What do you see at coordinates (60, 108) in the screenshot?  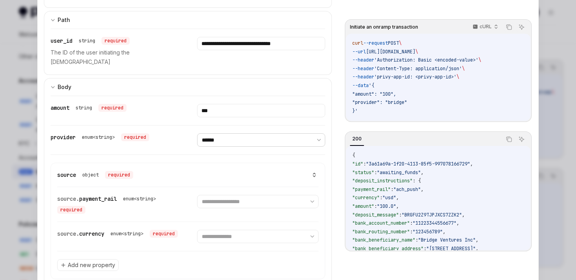 I see `span: amount` at bounding box center [60, 108].